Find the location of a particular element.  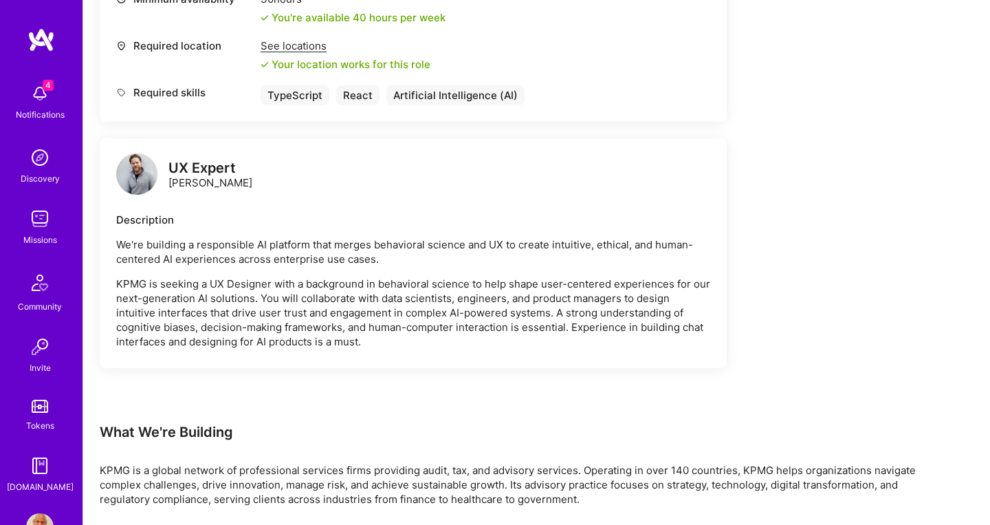

div: Discovery is located at coordinates (40, 178).